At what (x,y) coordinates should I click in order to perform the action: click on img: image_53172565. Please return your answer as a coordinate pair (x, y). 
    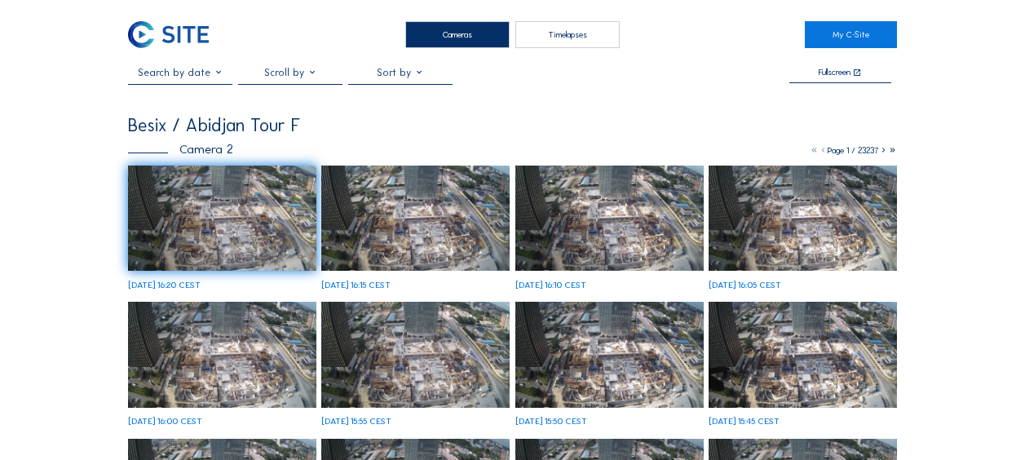
    Looking at the image, I should click on (802, 355).